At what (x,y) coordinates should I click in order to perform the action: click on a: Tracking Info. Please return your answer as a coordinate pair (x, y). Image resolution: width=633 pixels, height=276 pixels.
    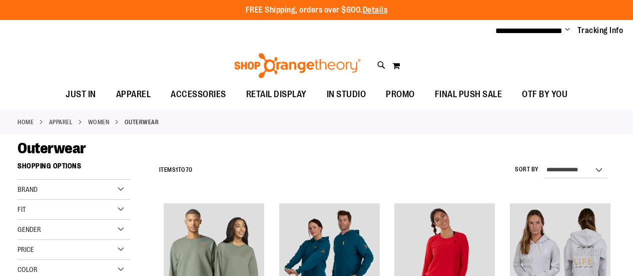
    Looking at the image, I should click on (600, 31).